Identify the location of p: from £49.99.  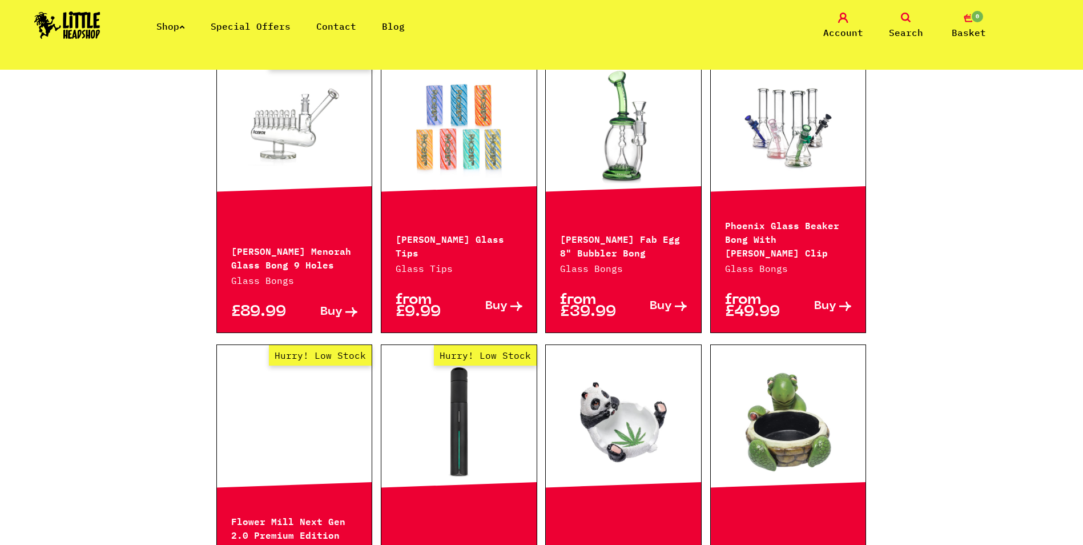
(756, 306).